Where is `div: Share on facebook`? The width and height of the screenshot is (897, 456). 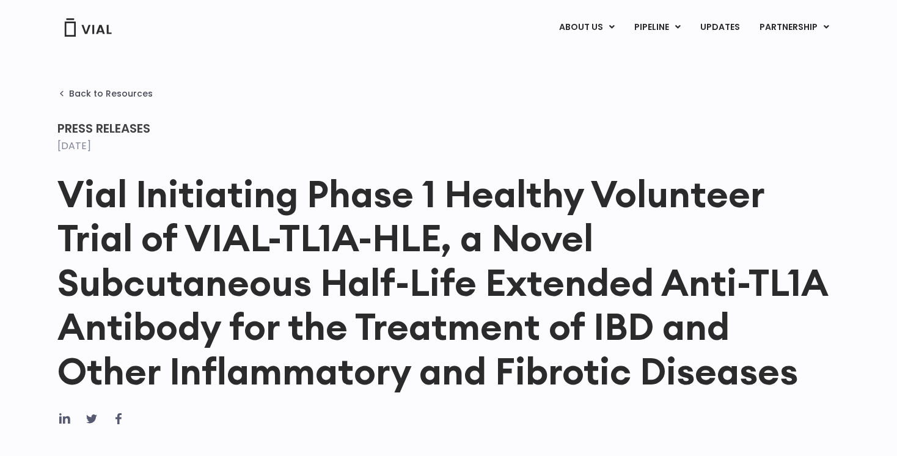 div: Share on facebook is located at coordinates (119, 419).